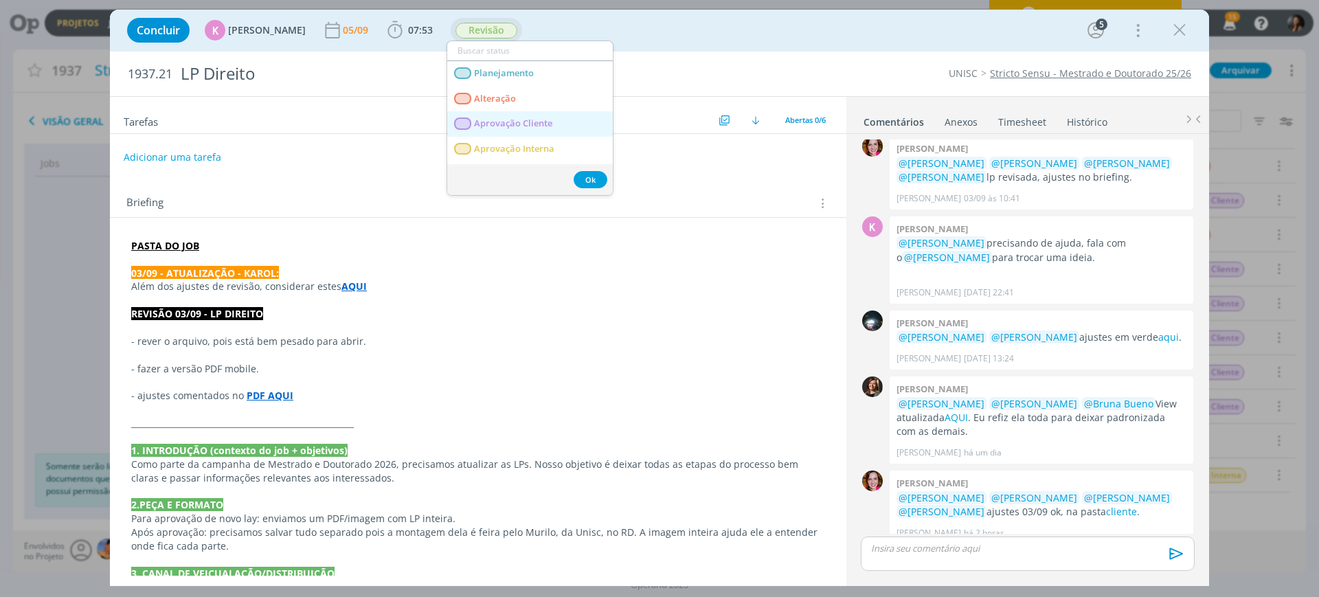 This screenshot has height=597, width=1319. What do you see at coordinates (410, 30) in the screenshot?
I see `button: 07:53` at bounding box center [410, 30].